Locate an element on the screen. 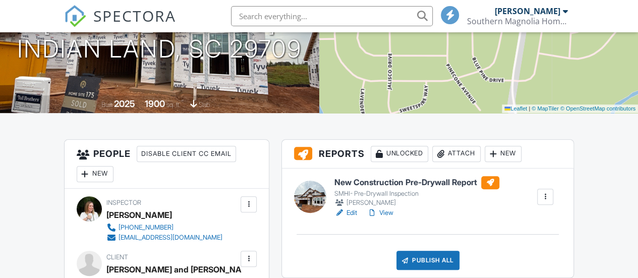 Image resolution: width=638 pixels, height=278 pixels. img: The Best Home Inspection Software - Spectora is located at coordinates (75, 16).